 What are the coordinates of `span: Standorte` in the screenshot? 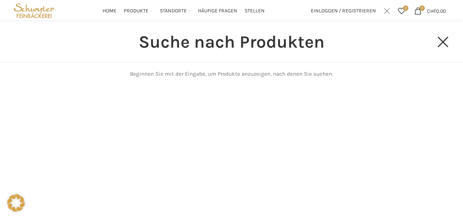 It's located at (173, 11).